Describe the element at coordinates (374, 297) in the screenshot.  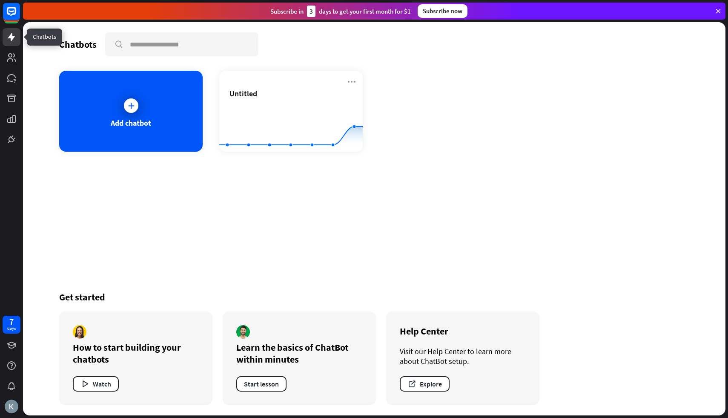
I see `div: Get started` at that location.